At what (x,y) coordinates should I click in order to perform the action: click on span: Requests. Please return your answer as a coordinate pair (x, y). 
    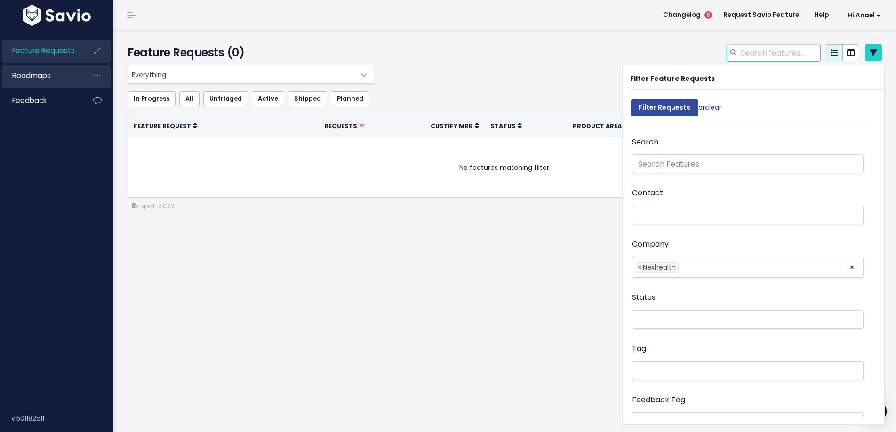
    Looking at the image, I should click on (341, 126).